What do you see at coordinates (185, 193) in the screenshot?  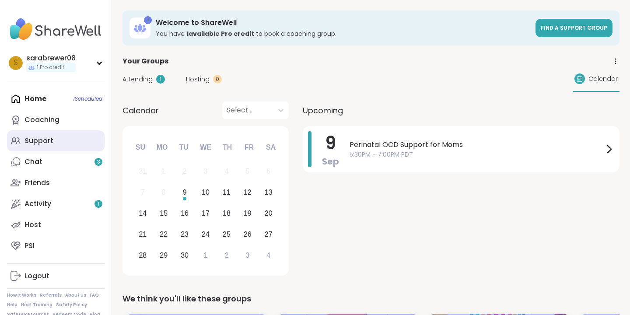 I see `div: Choose Tuesday, September 9th, 2025` at bounding box center [185, 193].